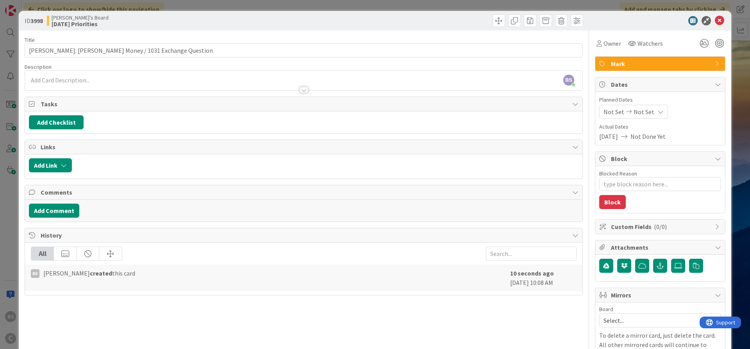 The height and width of the screenshot is (349, 750). Describe the element at coordinates (606, 309) in the screenshot. I see `span: Board` at that location.